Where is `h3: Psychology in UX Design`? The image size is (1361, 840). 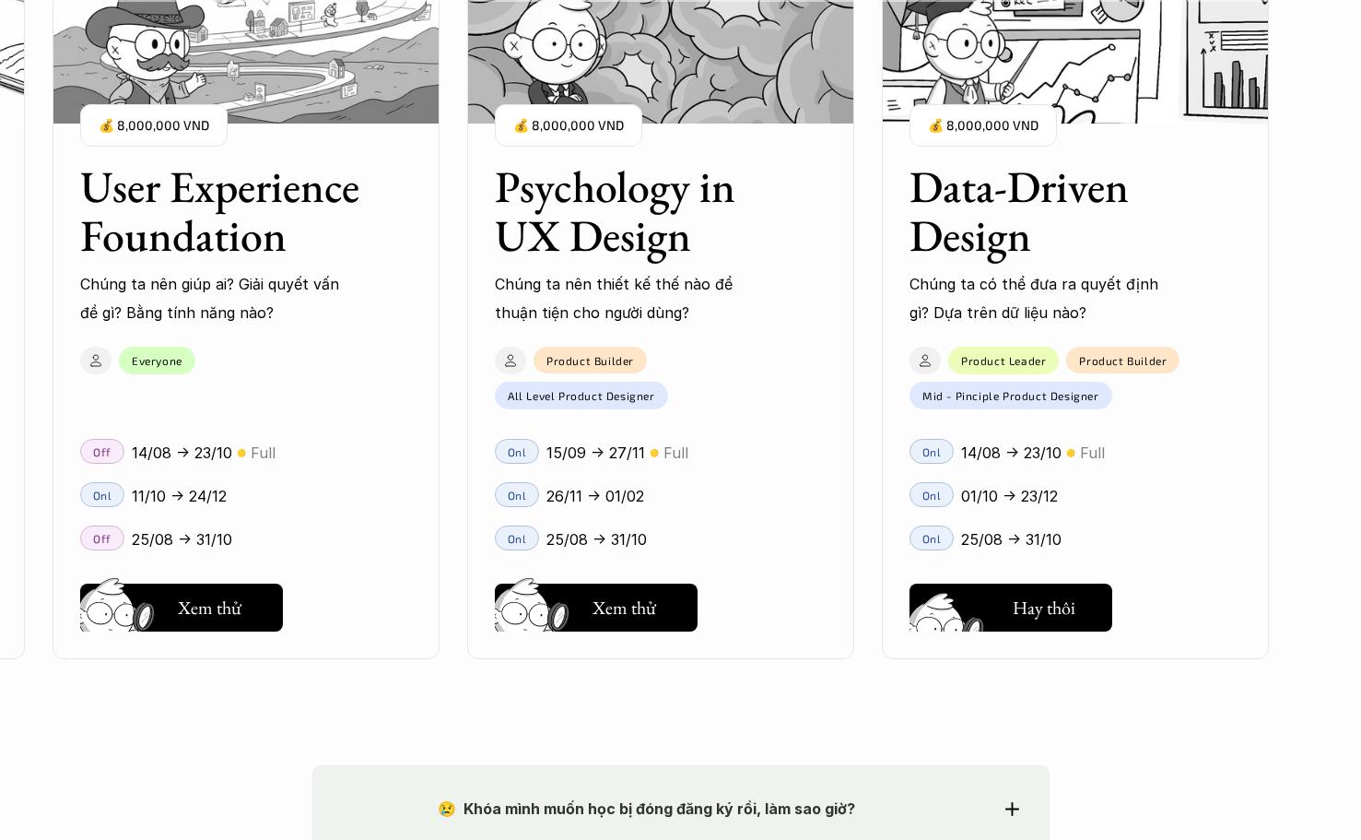 h3: Psychology in UX Design is located at coordinates (638, 211).